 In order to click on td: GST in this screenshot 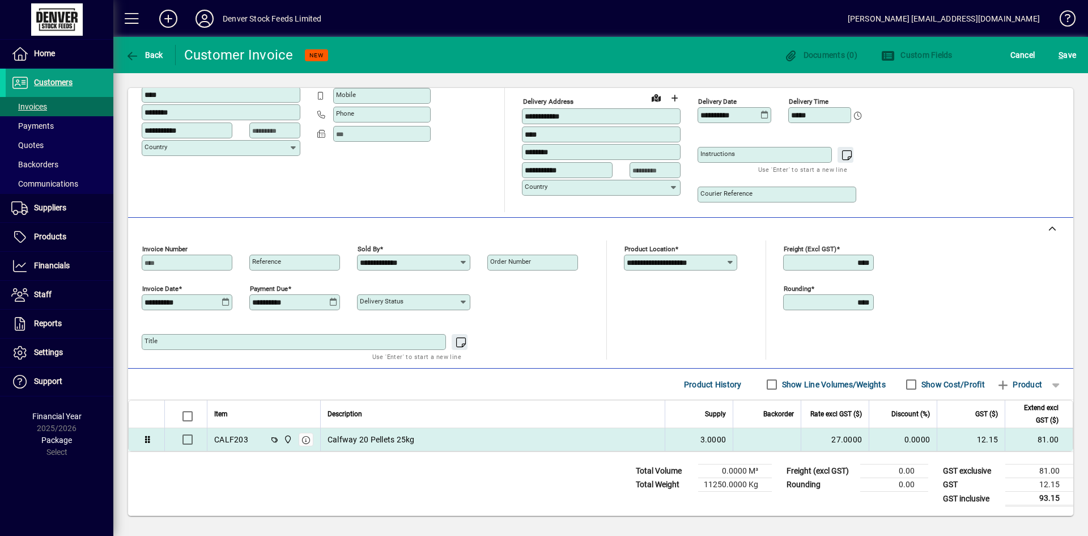, I will do `click(971, 485)`.